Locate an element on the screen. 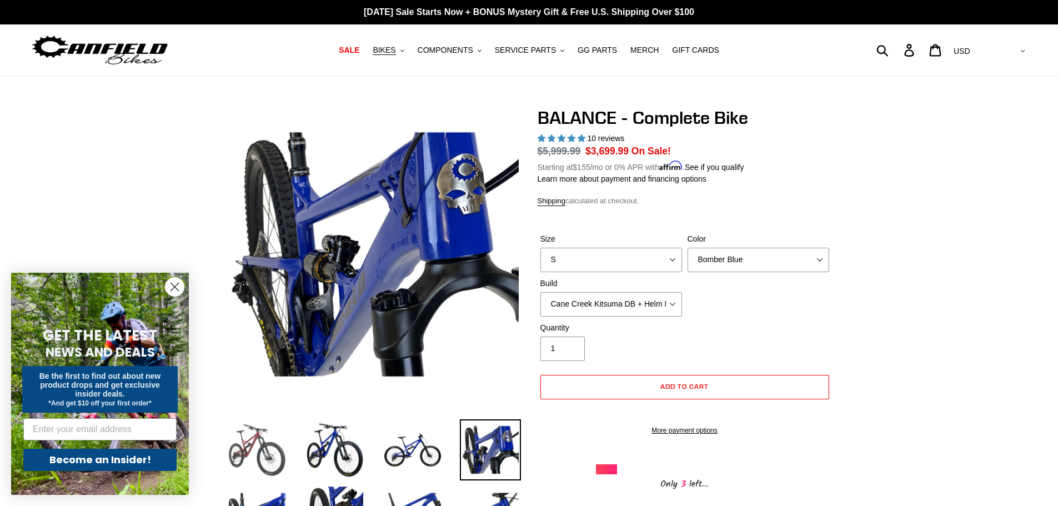  span: GG PARTS is located at coordinates (597, 50).